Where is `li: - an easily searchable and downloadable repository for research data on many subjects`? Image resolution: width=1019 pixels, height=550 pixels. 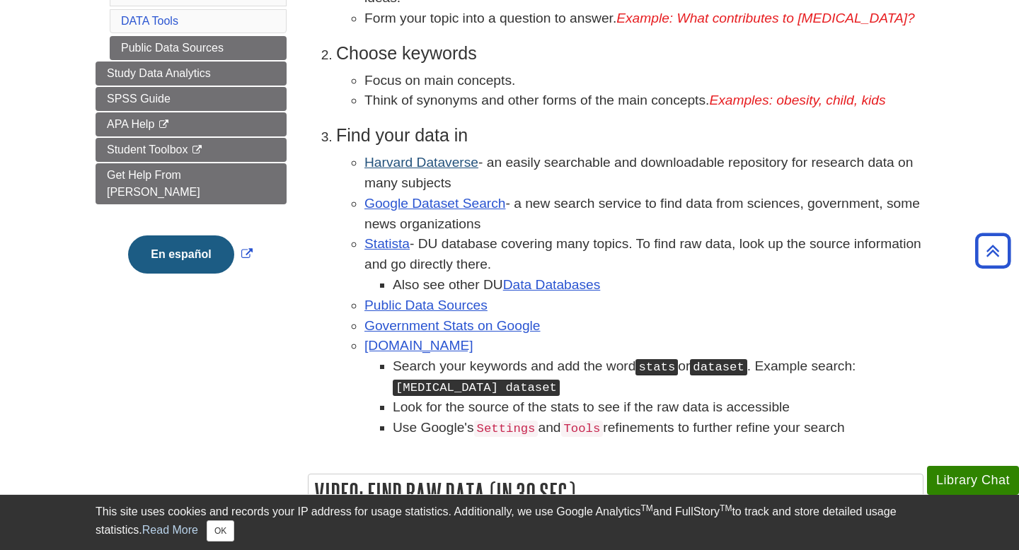 li: - an easily searchable and downloadable repository for research data on many subjects is located at coordinates (644, 173).